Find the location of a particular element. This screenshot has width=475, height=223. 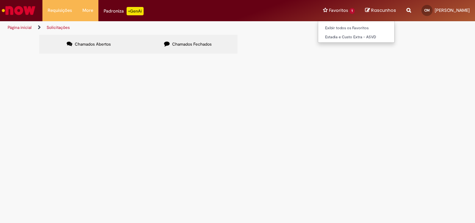

span: Rascunhos is located at coordinates (383, 10).